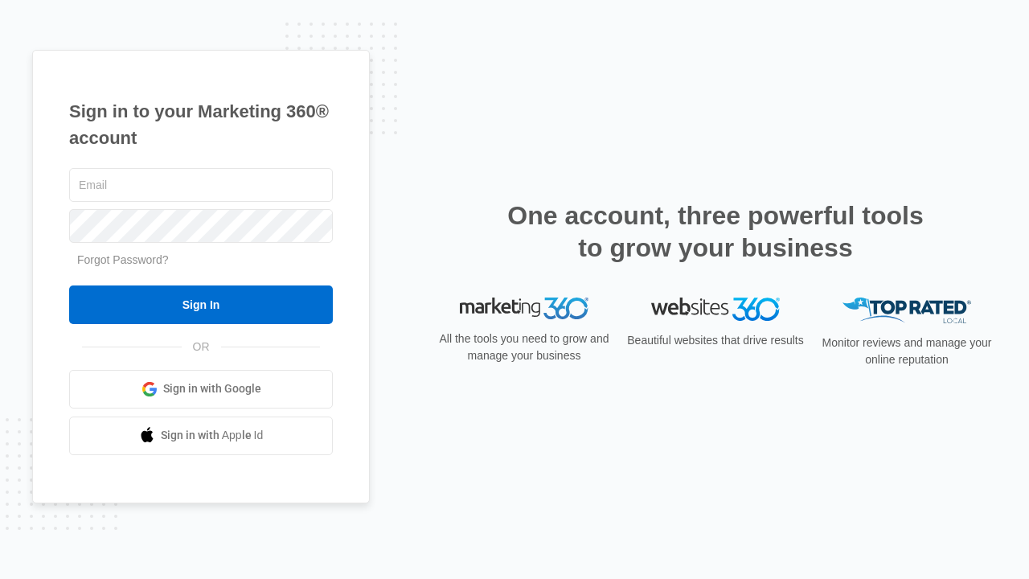 This screenshot has height=579, width=1029. Describe the element at coordinates (201, 389) in the screenshot. I see `a: Sign in with Google` at that location.